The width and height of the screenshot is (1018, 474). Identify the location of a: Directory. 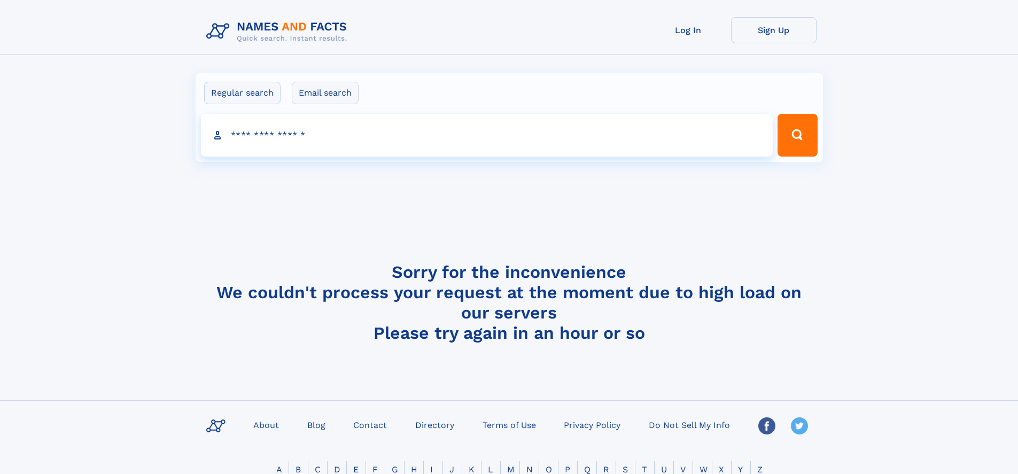
(434, 424).